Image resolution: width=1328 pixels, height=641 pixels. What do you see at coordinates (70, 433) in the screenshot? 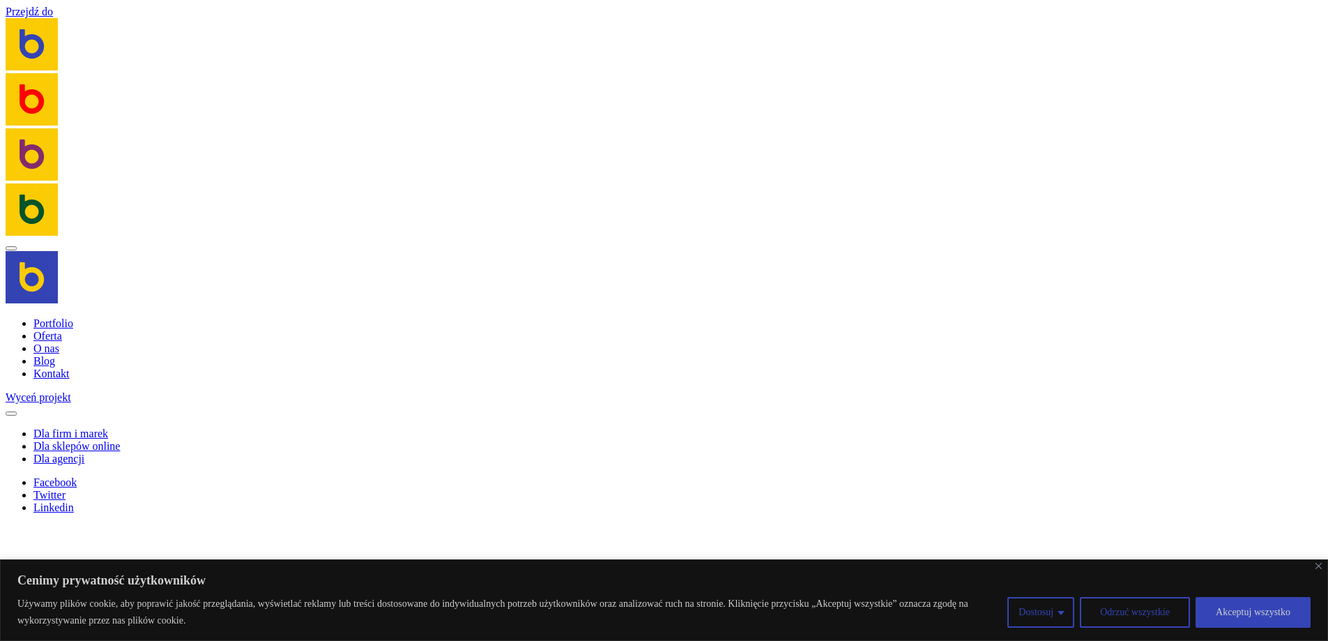
I see `a: Dla firm i marek` at bounding box center [70, 433].